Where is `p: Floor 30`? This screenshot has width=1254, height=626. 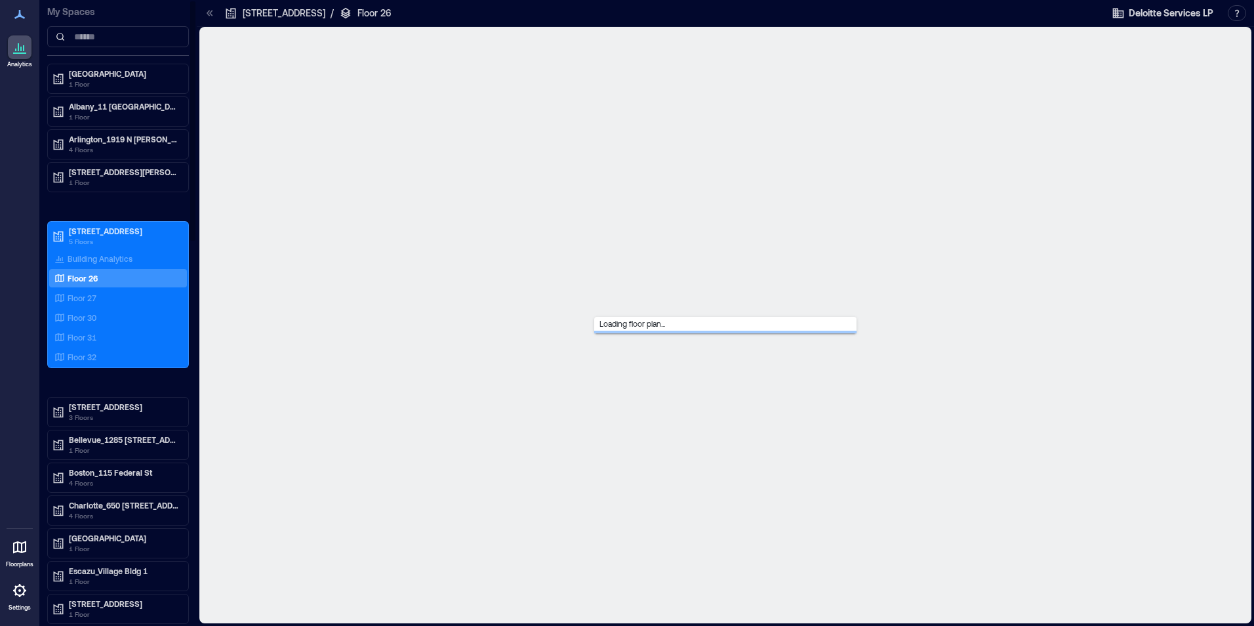 p: Floor 30 is located at coordinates (82, 318).